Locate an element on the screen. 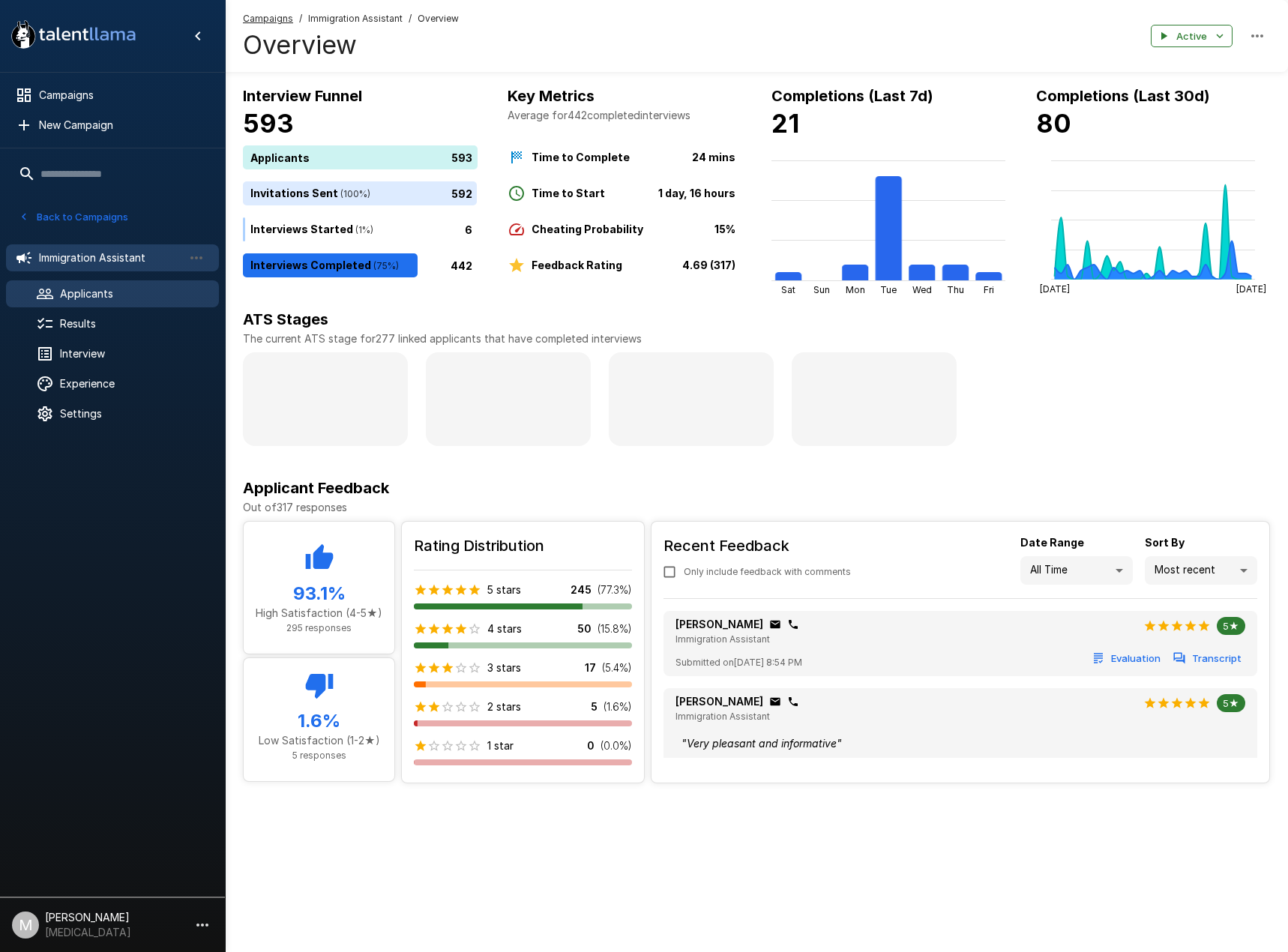  b: 15% is located at coordinates (725, 229).